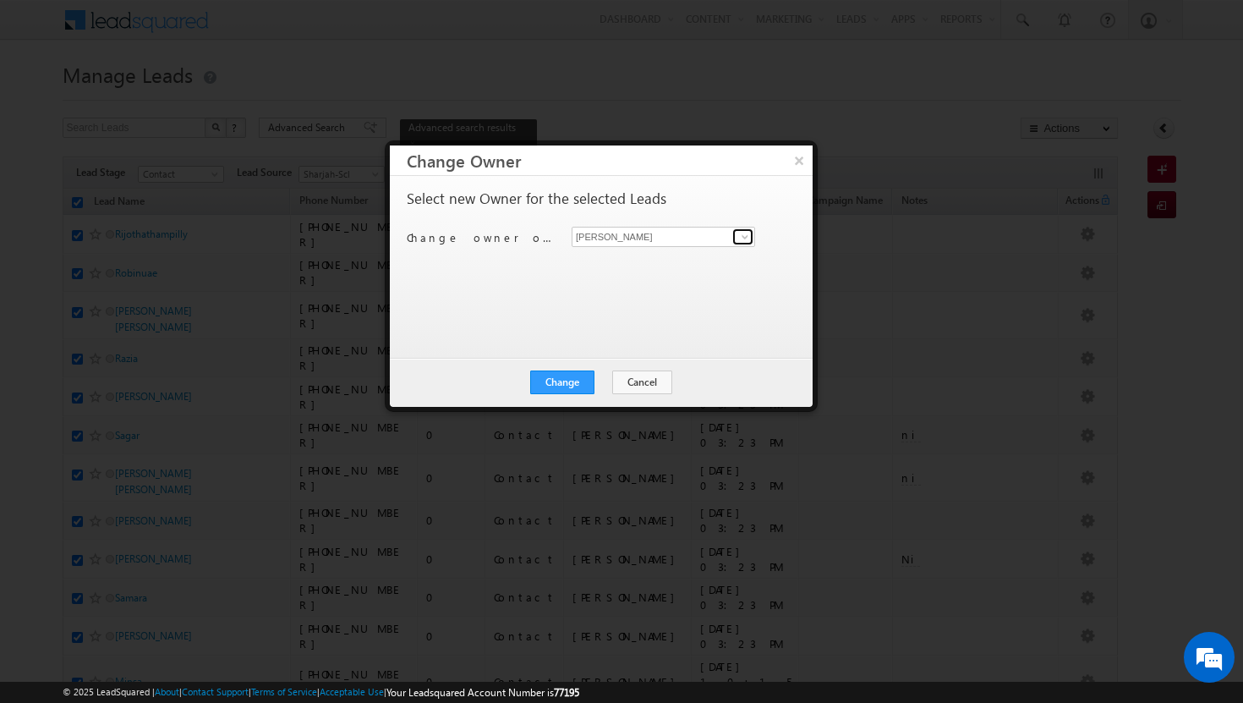  Describe the element at coordinates (566, 692) in the screenshot. I see `span: 77195` at that location.